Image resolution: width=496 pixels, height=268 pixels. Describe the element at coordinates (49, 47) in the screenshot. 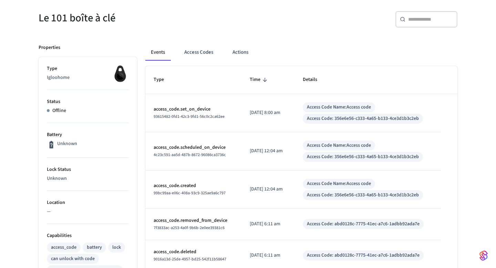

I see `p: Properties` at that location.